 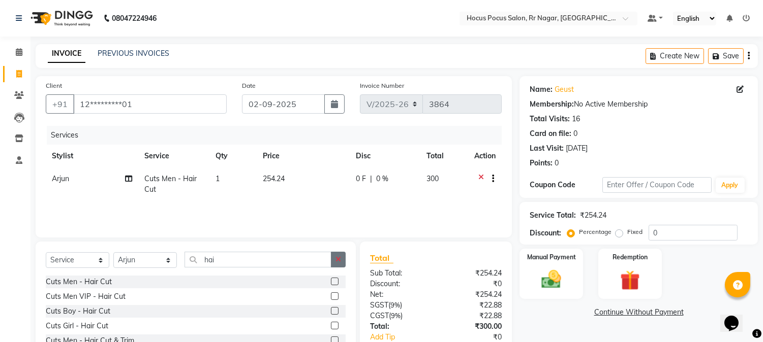 What do you see at coordinates (564, 89) in the screenshot?
I see `a: Geust` at bounding box center [564, 89].